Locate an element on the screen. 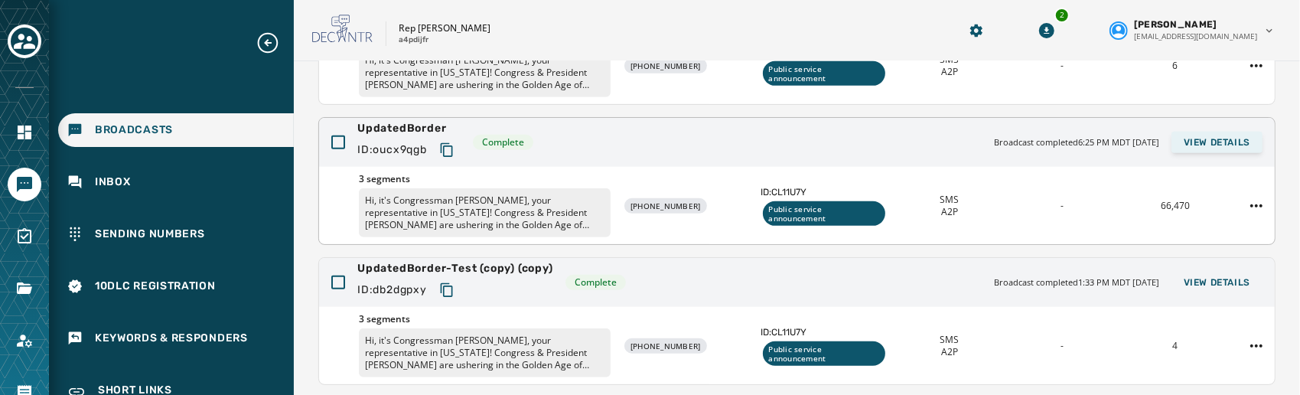 Image resolution: width=1300 pixels, height=395 pixels. button: UpdatedBorder action menu is located at coordinates (1257, 206).